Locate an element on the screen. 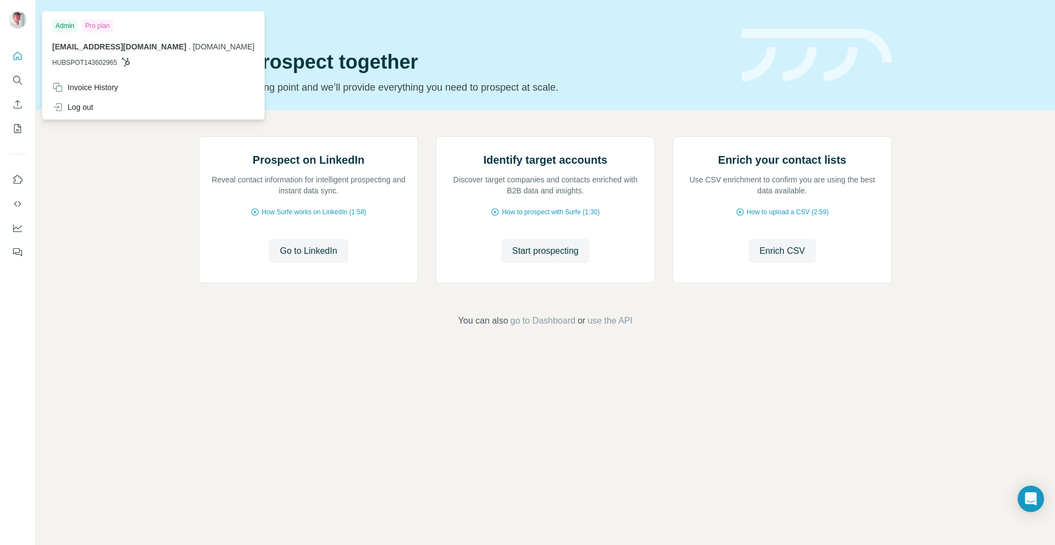 The image size is (1055, 545). button: Dashboard is located at coordinates (18, 228).